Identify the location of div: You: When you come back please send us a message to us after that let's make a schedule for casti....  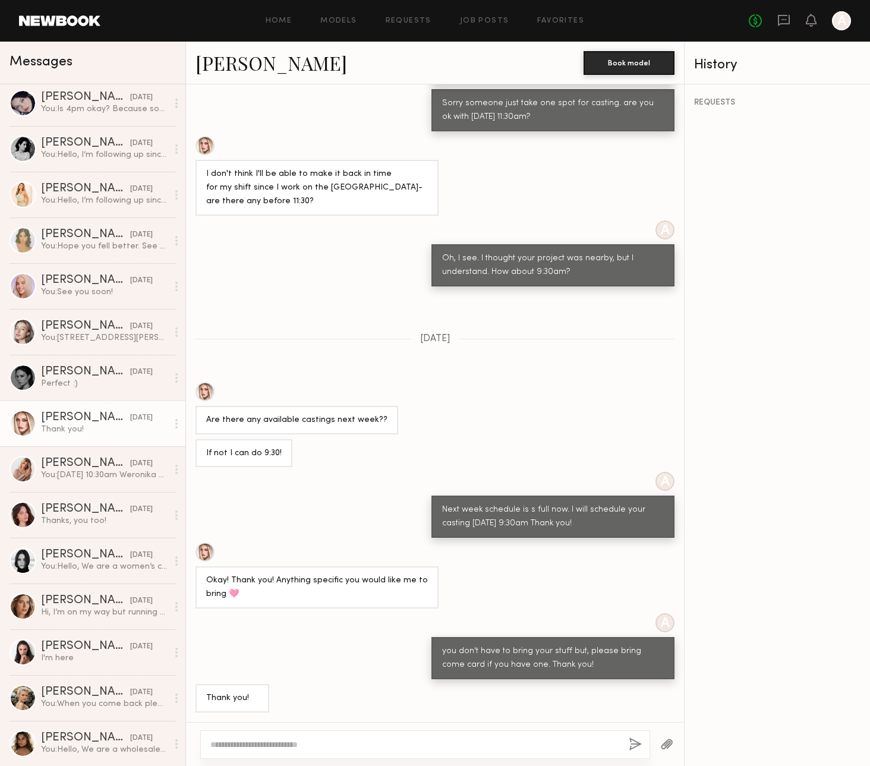
(104, 704).